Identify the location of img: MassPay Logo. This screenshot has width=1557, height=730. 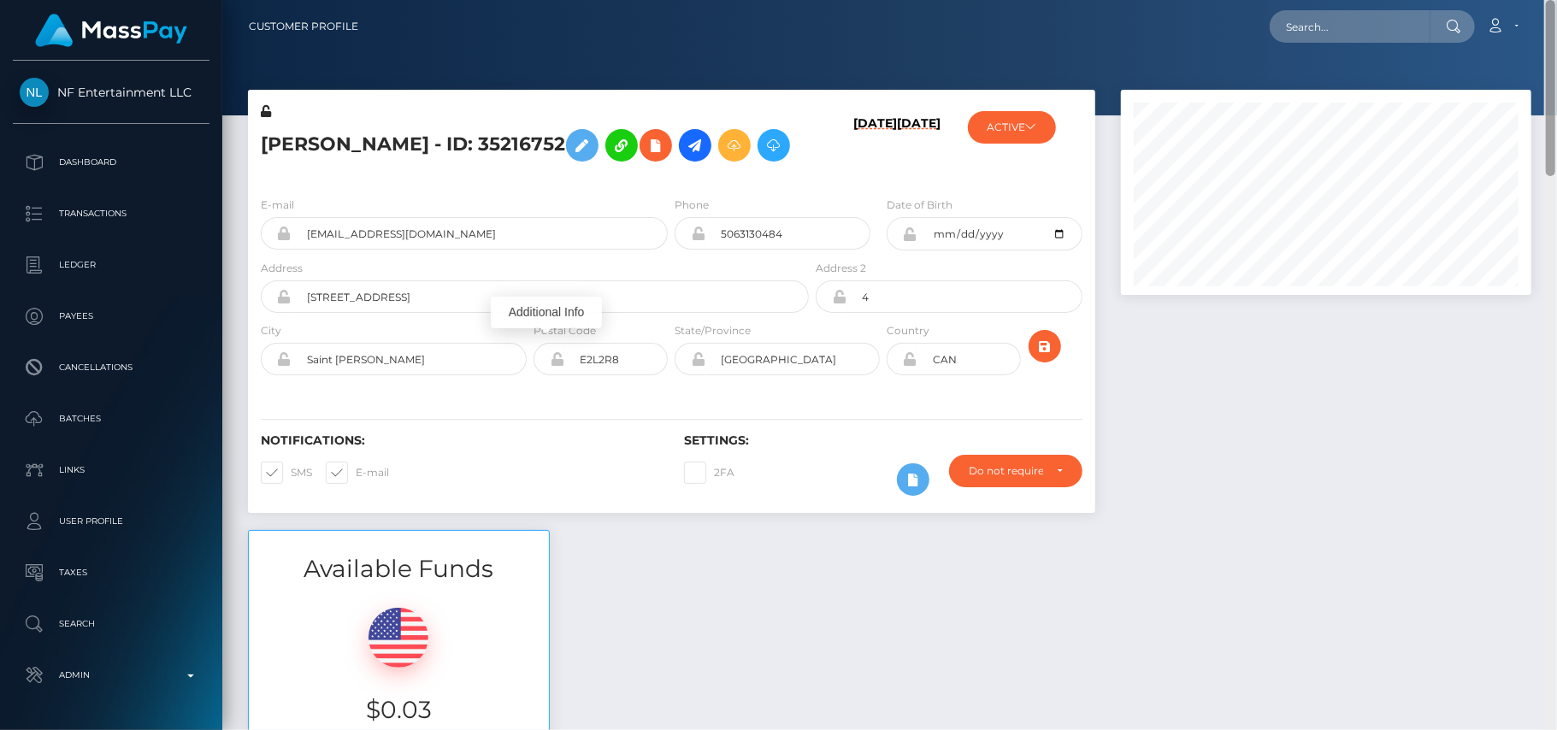
(111, 30).